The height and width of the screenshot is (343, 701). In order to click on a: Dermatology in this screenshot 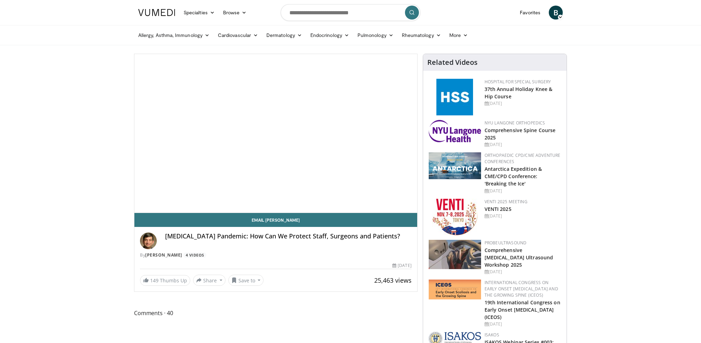, I will do `click(284, 35)`.